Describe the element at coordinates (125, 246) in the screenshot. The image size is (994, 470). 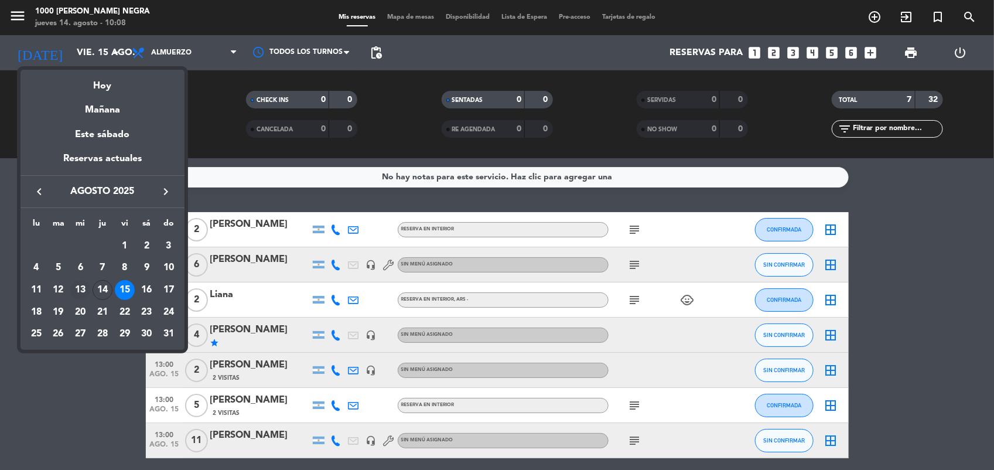
I see `td: 1 de agosto de 2025` at that location.